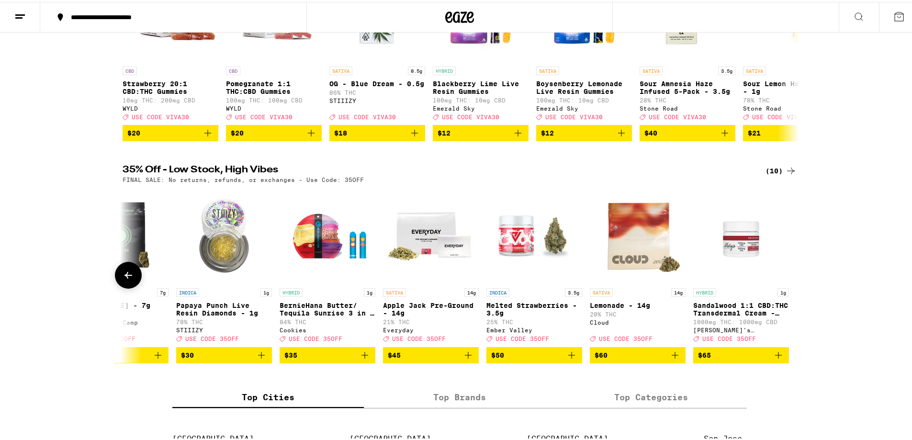  What do you see at coordinates (163, 291) in the screenshot?
I see `p: 7g` at bounding box center [163, 291].